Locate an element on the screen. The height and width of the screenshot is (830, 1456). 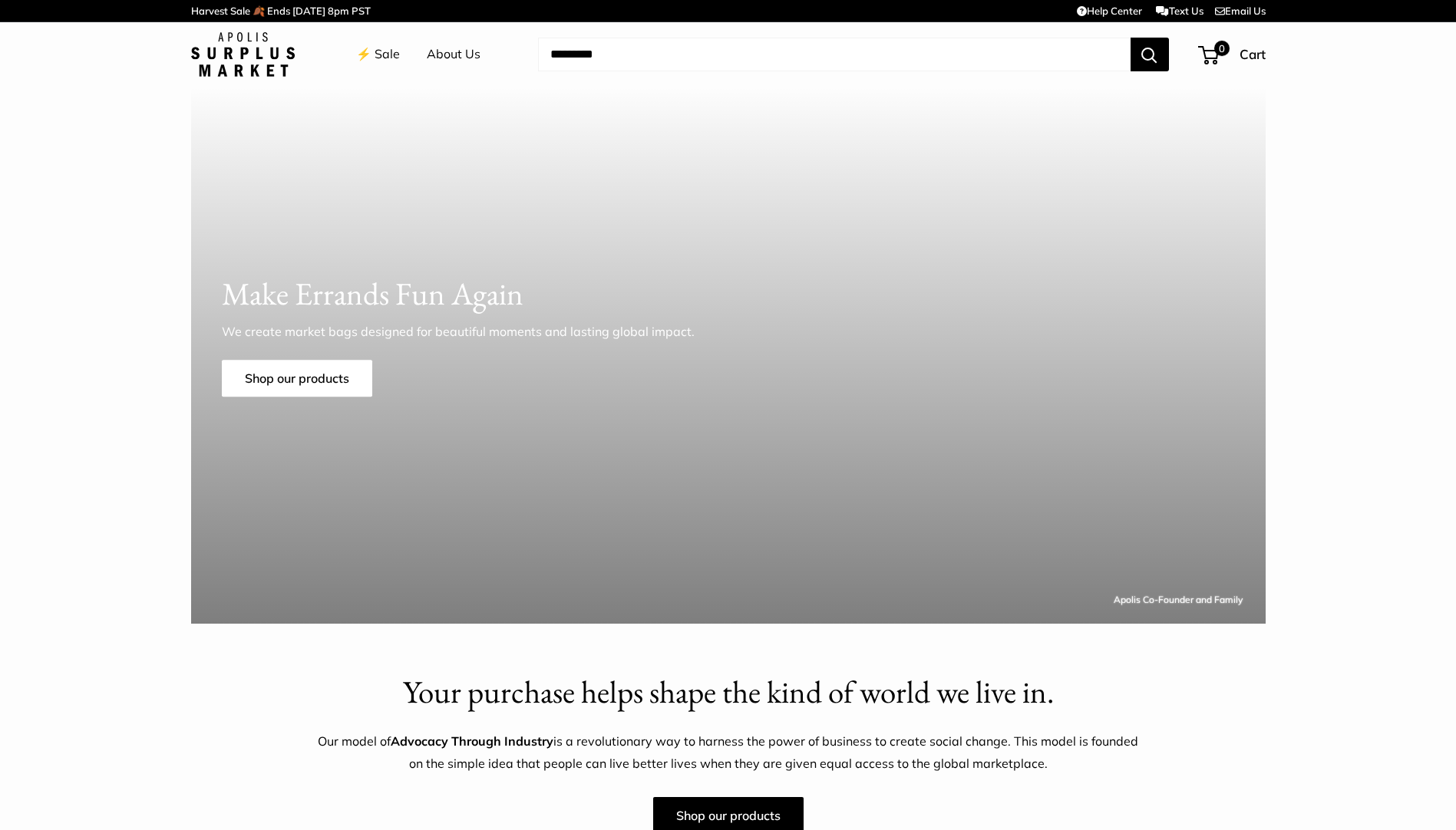
strong: Advocacy Through Industry is located at coordinates (472, 741).